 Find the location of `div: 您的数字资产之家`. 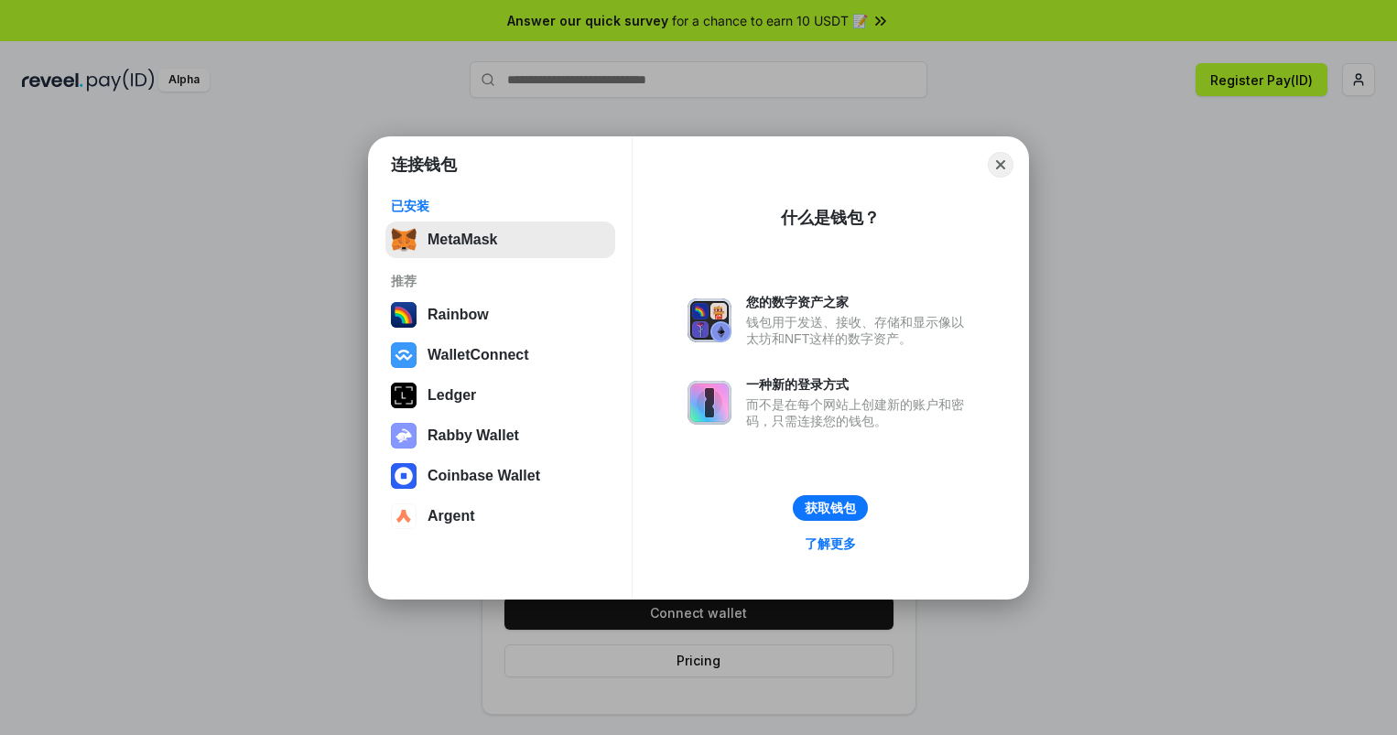

div: 您的数字资产之家 is located at coordinates (860, 302).